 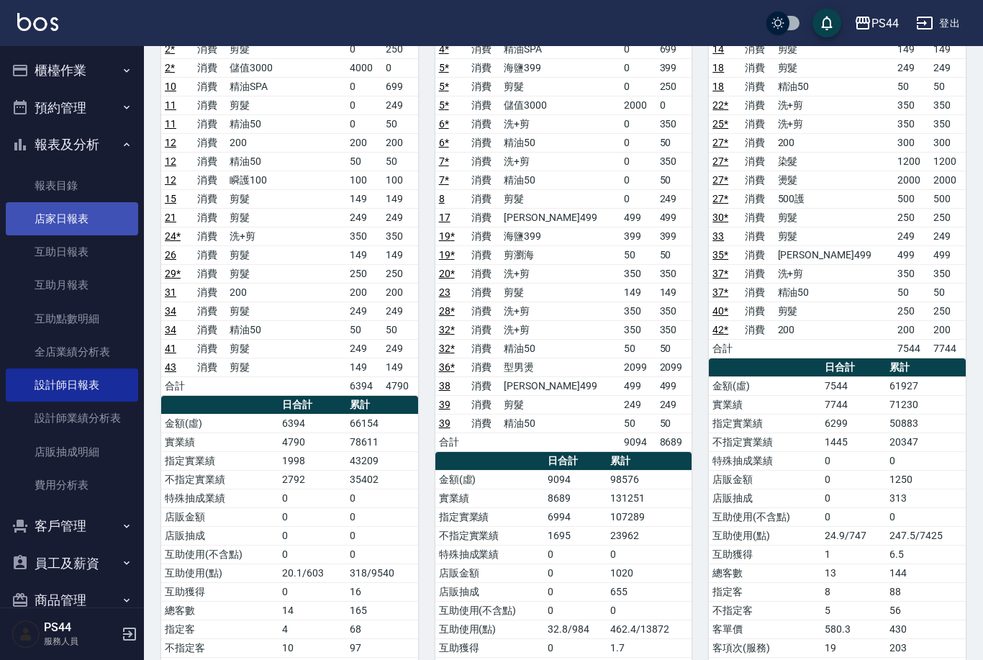 What do you see at coordinates (926, 423) in the screenshot?
I see `td: 50883` at bounding box center [926, 423].